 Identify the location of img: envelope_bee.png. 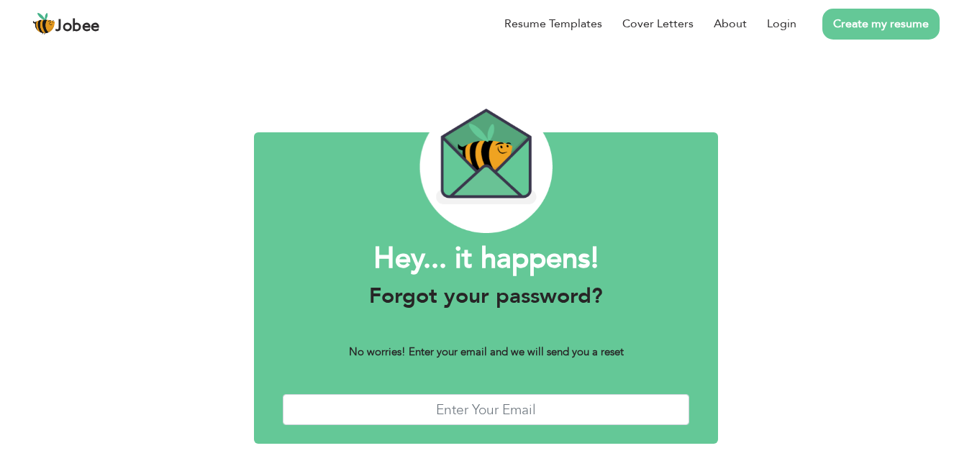
(486, 167).